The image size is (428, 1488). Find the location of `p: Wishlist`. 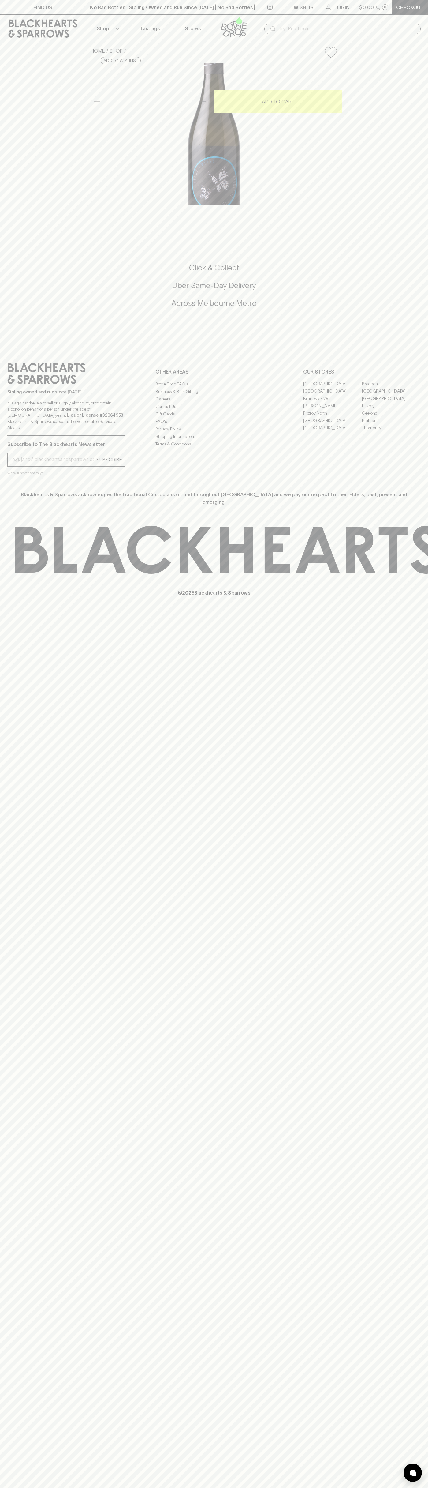

p: Wishlist is located at coordinates (306, 7).